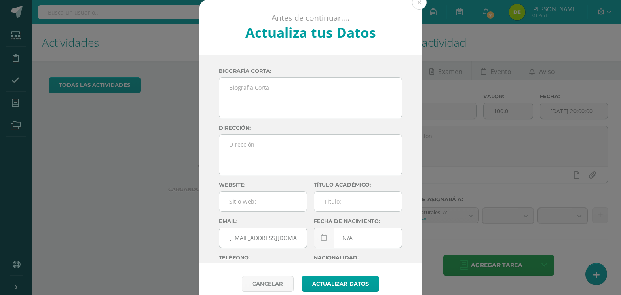  Describe the element at coordinates (311, 71) in the screenshot. I see `label: Biografía corta:` at that location.